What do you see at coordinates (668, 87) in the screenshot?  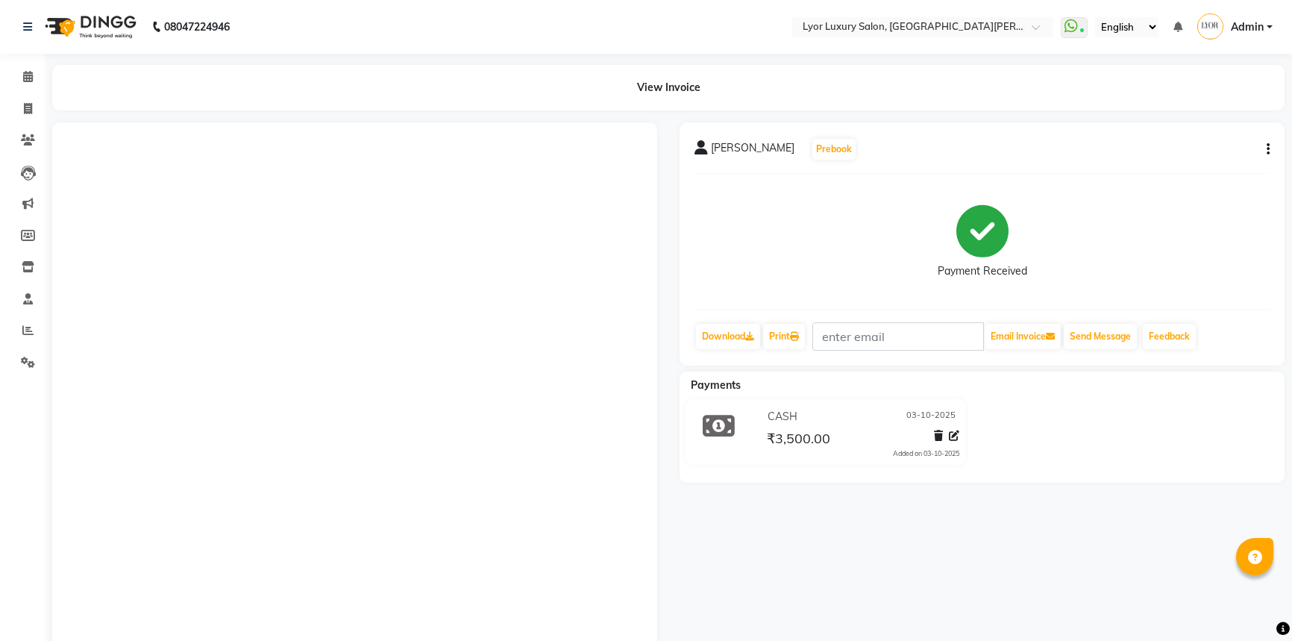 I see `div: View Invoice` at bounding box center [668, 87].